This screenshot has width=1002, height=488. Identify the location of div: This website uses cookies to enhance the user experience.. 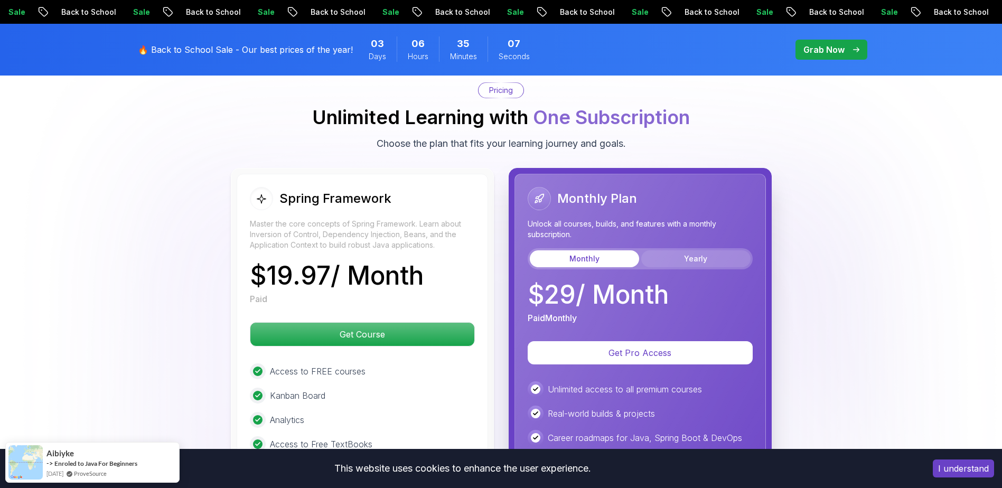
(462, 469).